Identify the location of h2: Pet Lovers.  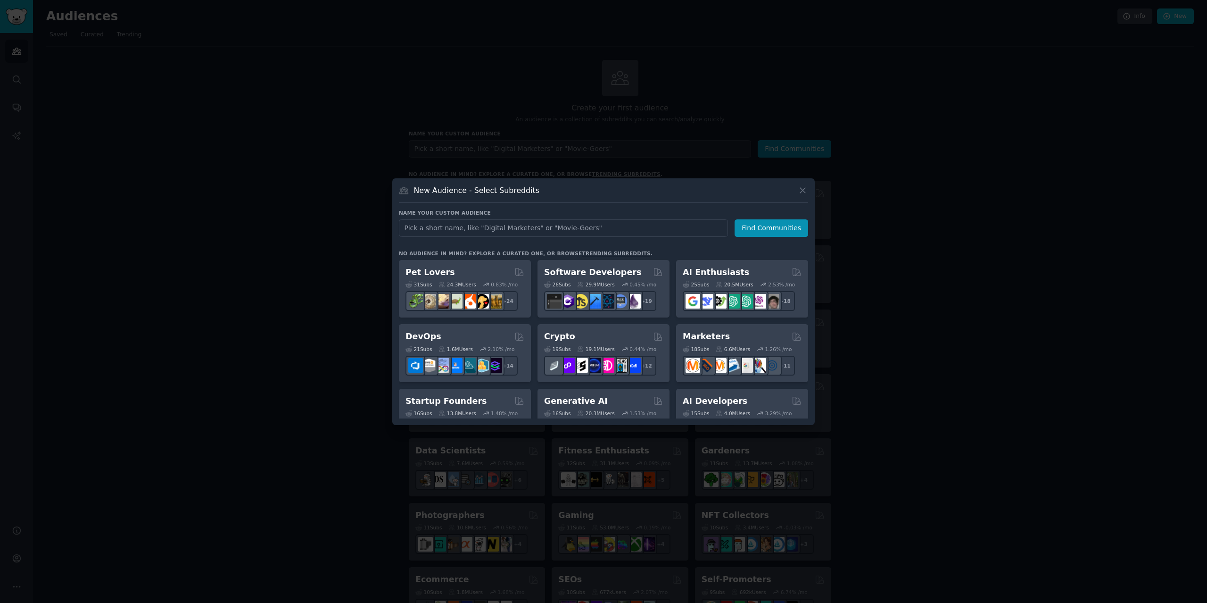
(430, 272).